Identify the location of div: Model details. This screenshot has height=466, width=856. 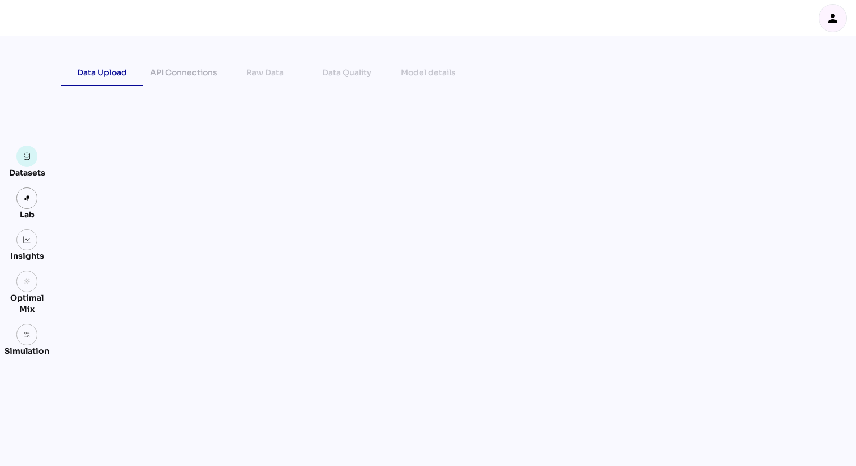
(428, 72).